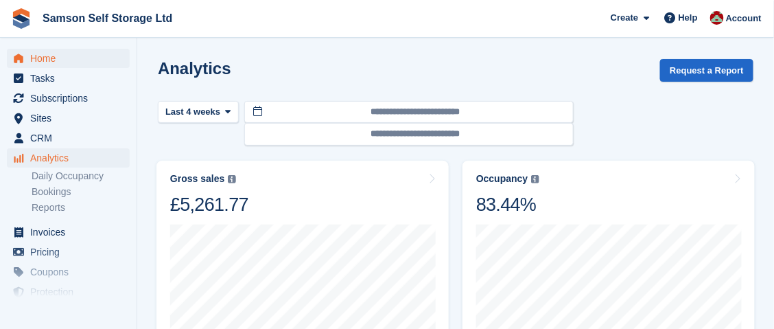 This screenshot has height=329, width=774. Describe the element at coordinates (502, 178) in the screenshot. I see `div: Occupancy` at that location.